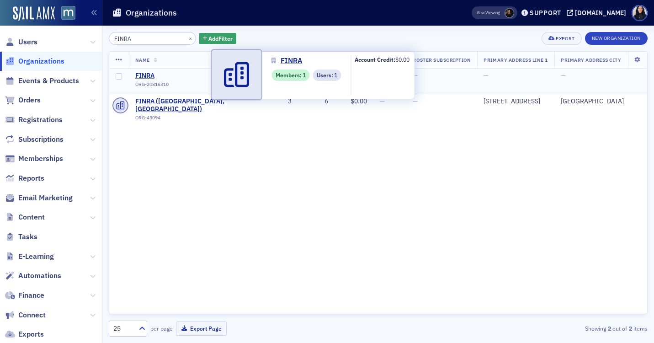 This screenshot has height=343, width=654. Describe the element at coordinates (152, 38) in the screenshot. I see `input: Search…` at that location.